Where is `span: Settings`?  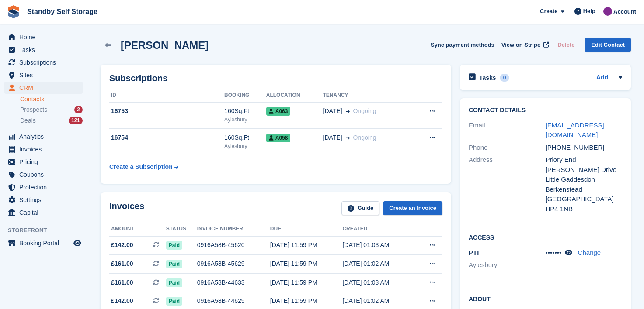 span: Settings is located at coordinates (45, 200).